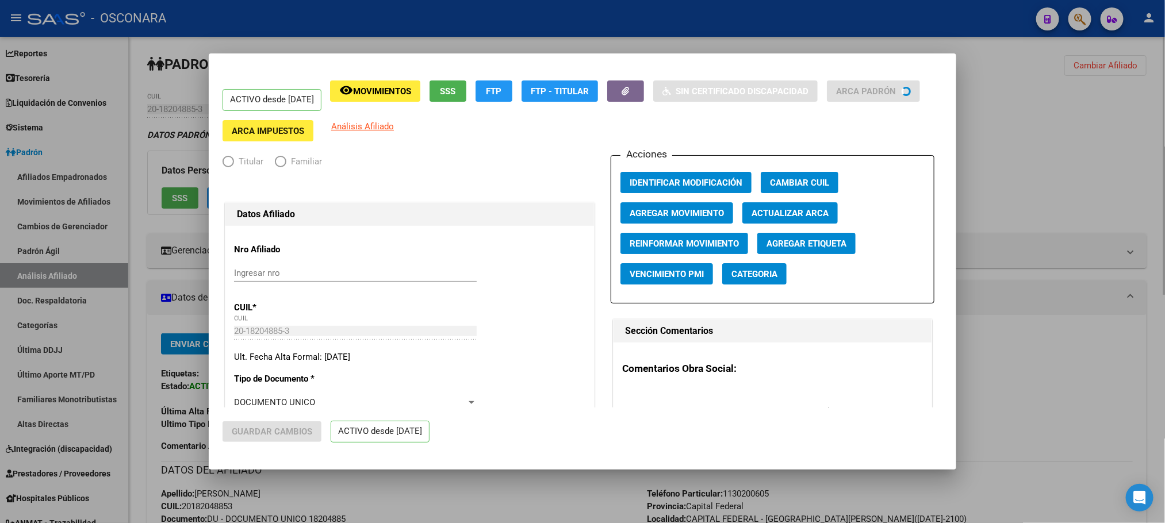  What do you see at coordinates (677, 213) in the screenshot?
I see `button: Agregar Movimiento` at bounding box center [677, 213].